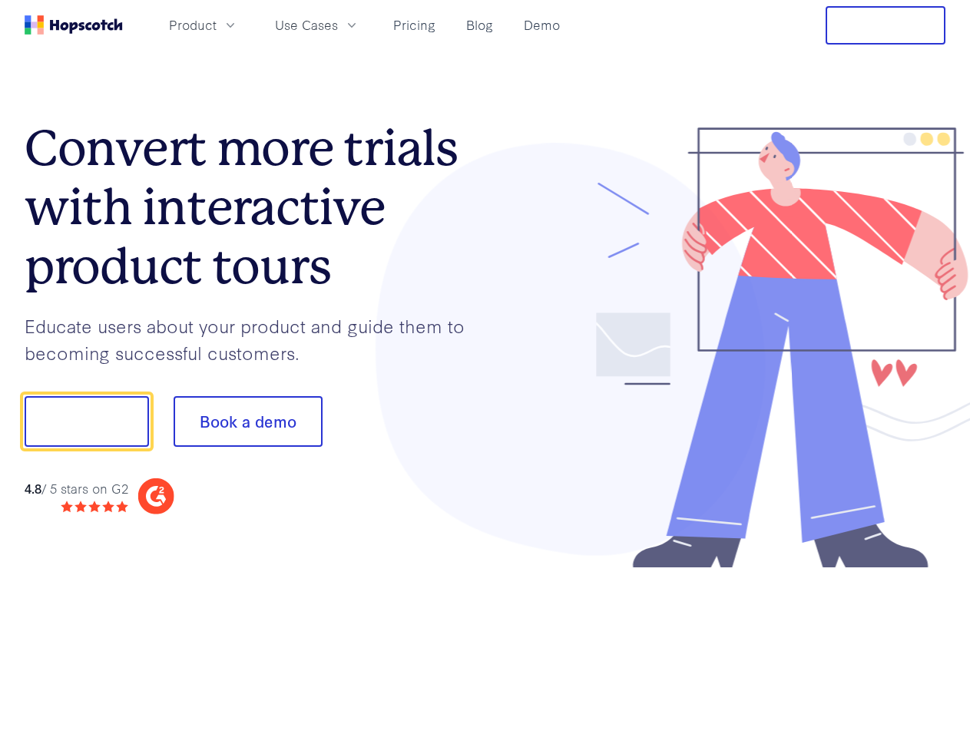  I want to click on div: / 5 stars on G2, so click(76, 488).